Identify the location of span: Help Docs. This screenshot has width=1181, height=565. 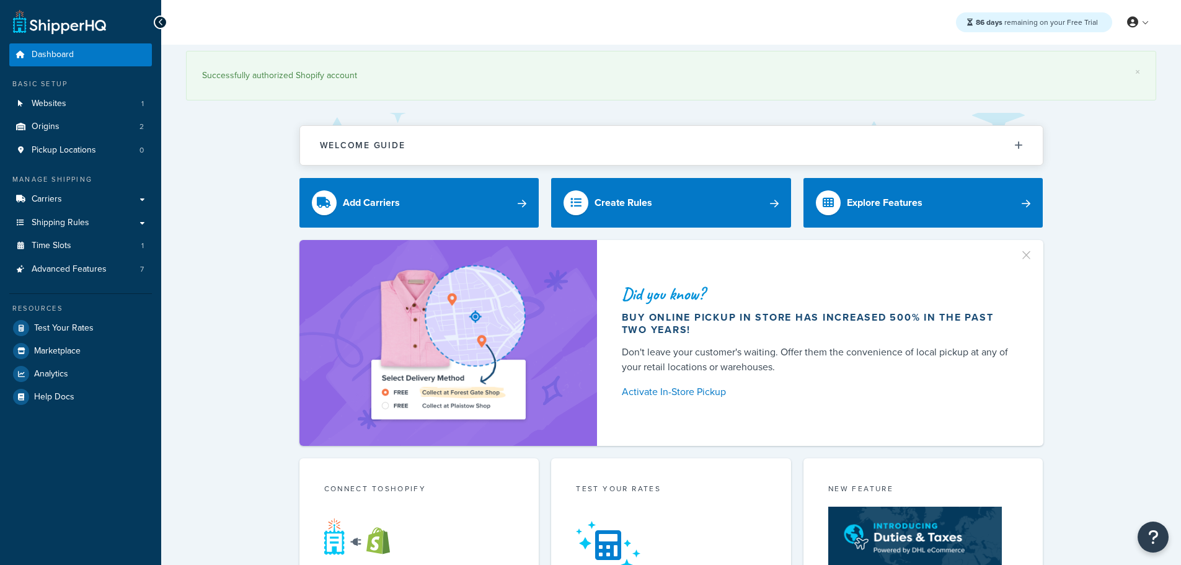
(54, 397).